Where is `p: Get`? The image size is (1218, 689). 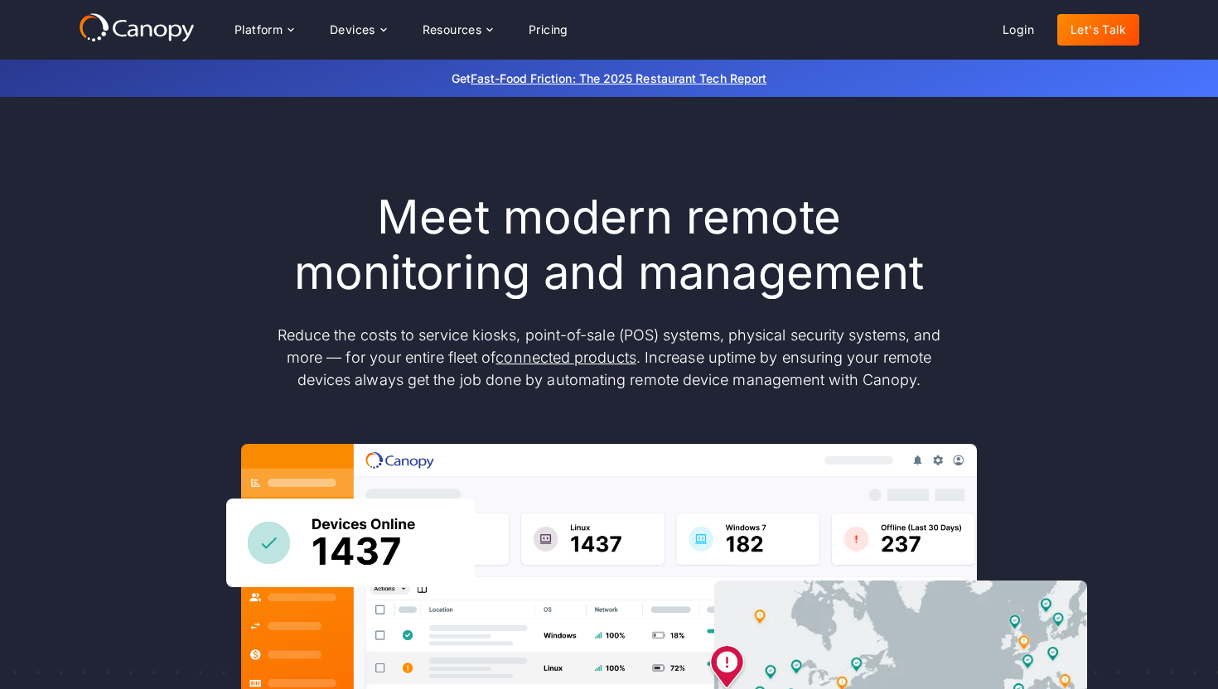
p: Get is located at coordinates (609, 78).